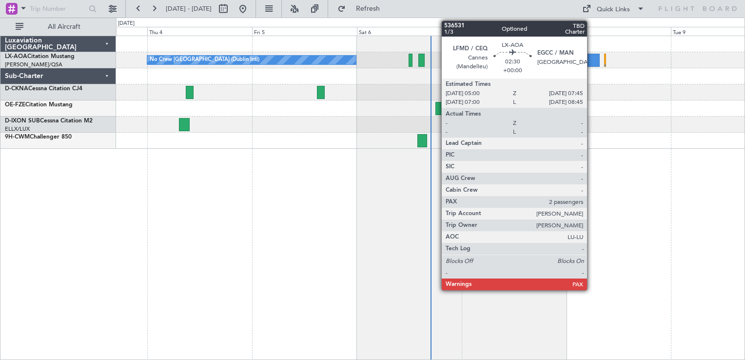 The height and width of the screenshot is (360, 745). I want to click on a: D-CKNACessna Citation CJ4, so click(43, 89).